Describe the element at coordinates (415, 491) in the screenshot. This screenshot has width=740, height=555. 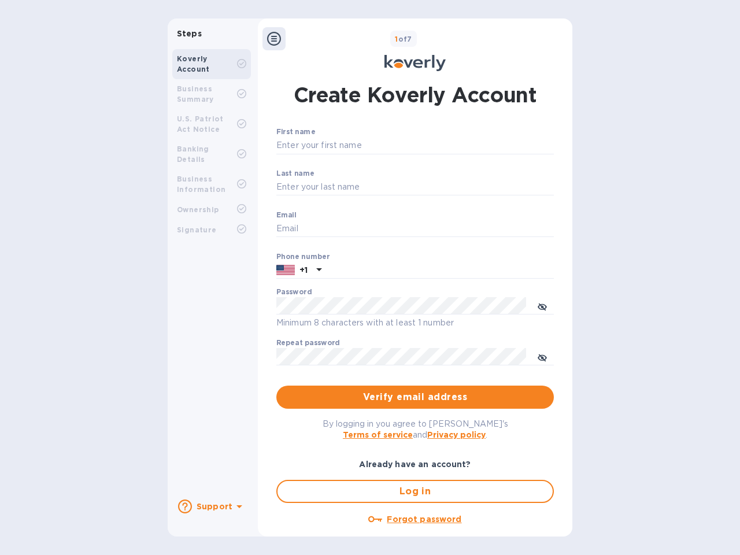
I see `span: Log in` at that location.